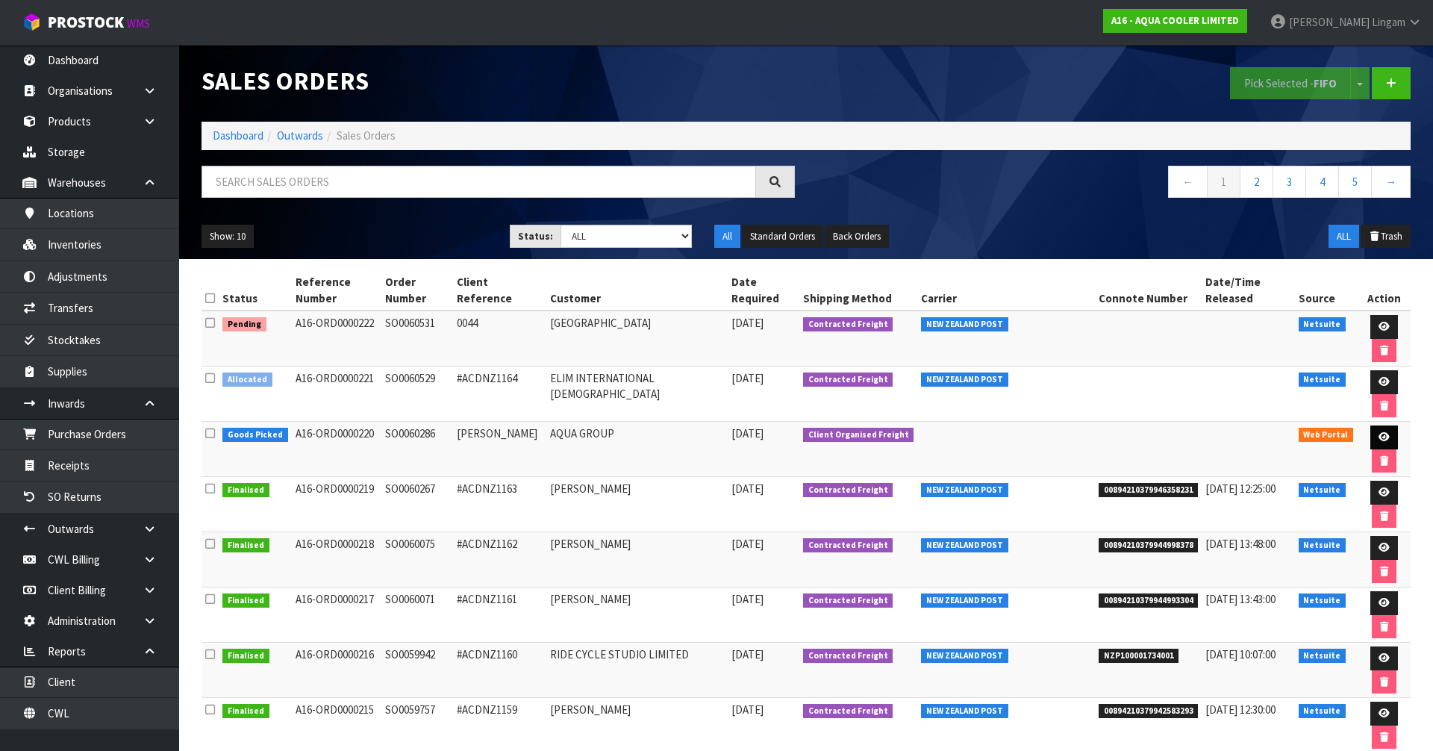 The image size is (1433, 751). I want to click on span: 00894210379946358231, so click(1148, 490).